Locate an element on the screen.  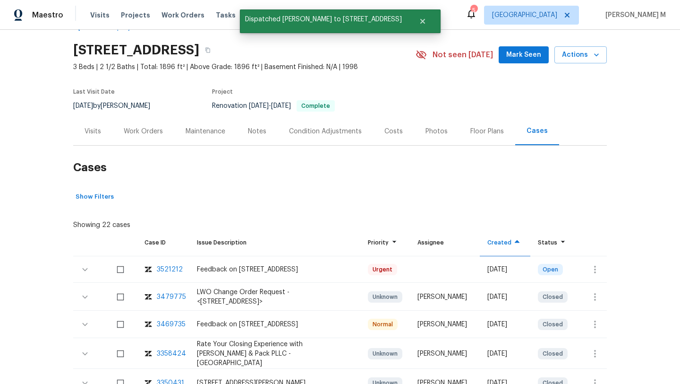
span: Normal is located at coordinates (383, 324).